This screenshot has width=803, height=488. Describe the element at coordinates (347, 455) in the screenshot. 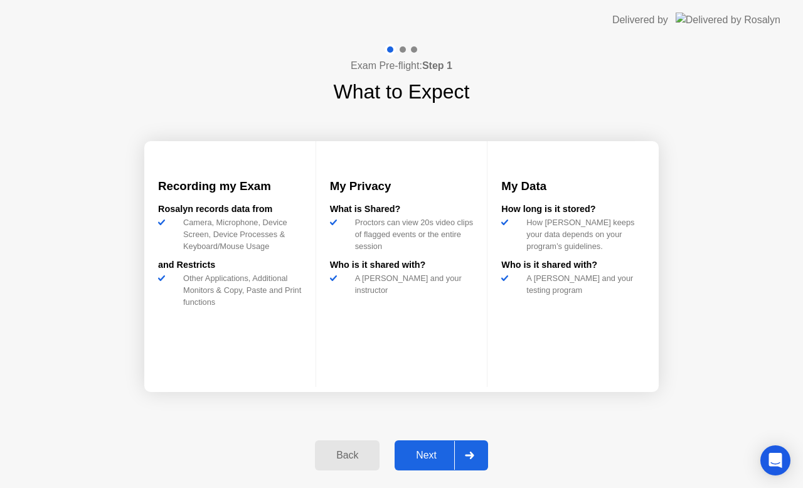

I see `div: Back` at that location.